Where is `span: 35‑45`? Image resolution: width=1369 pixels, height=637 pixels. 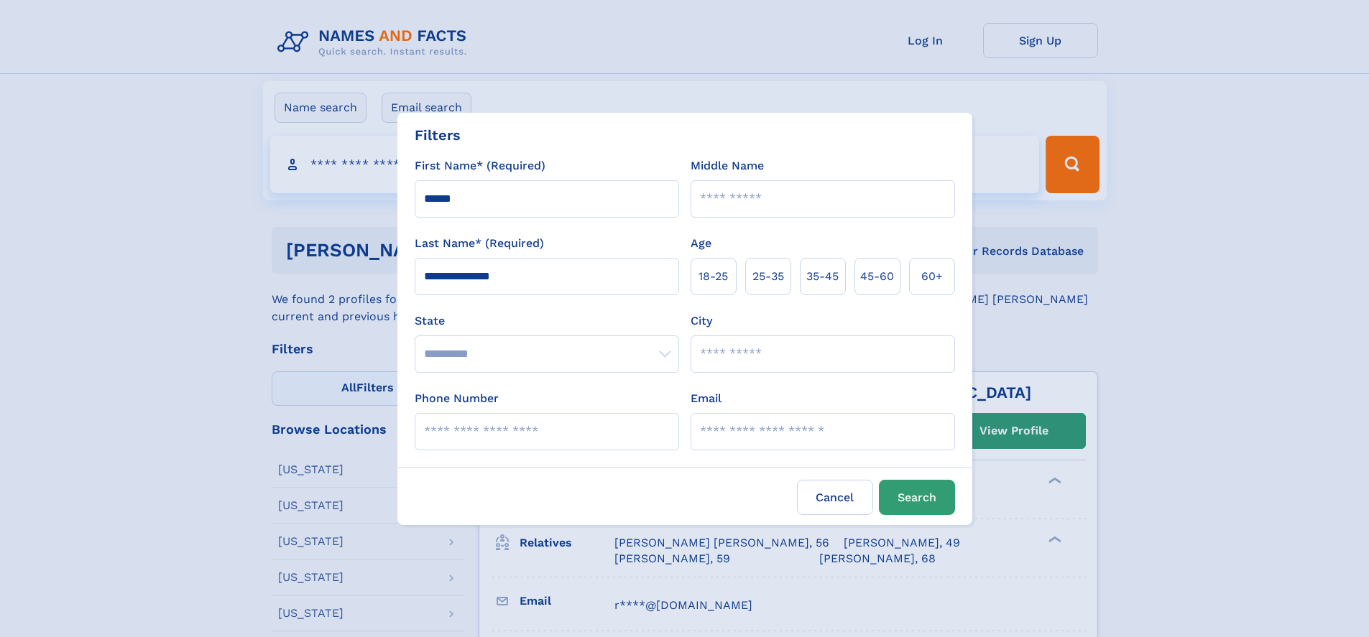
span: 35‑45 is located at coordinates (822, 277).